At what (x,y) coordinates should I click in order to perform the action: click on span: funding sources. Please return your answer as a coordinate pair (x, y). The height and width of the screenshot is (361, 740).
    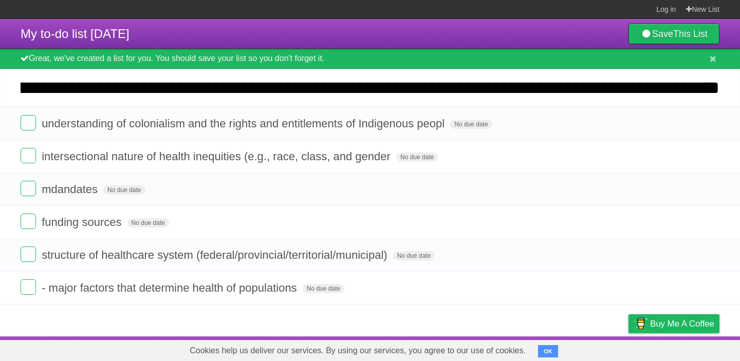
    Looking at the image, I should click on (83, 222).